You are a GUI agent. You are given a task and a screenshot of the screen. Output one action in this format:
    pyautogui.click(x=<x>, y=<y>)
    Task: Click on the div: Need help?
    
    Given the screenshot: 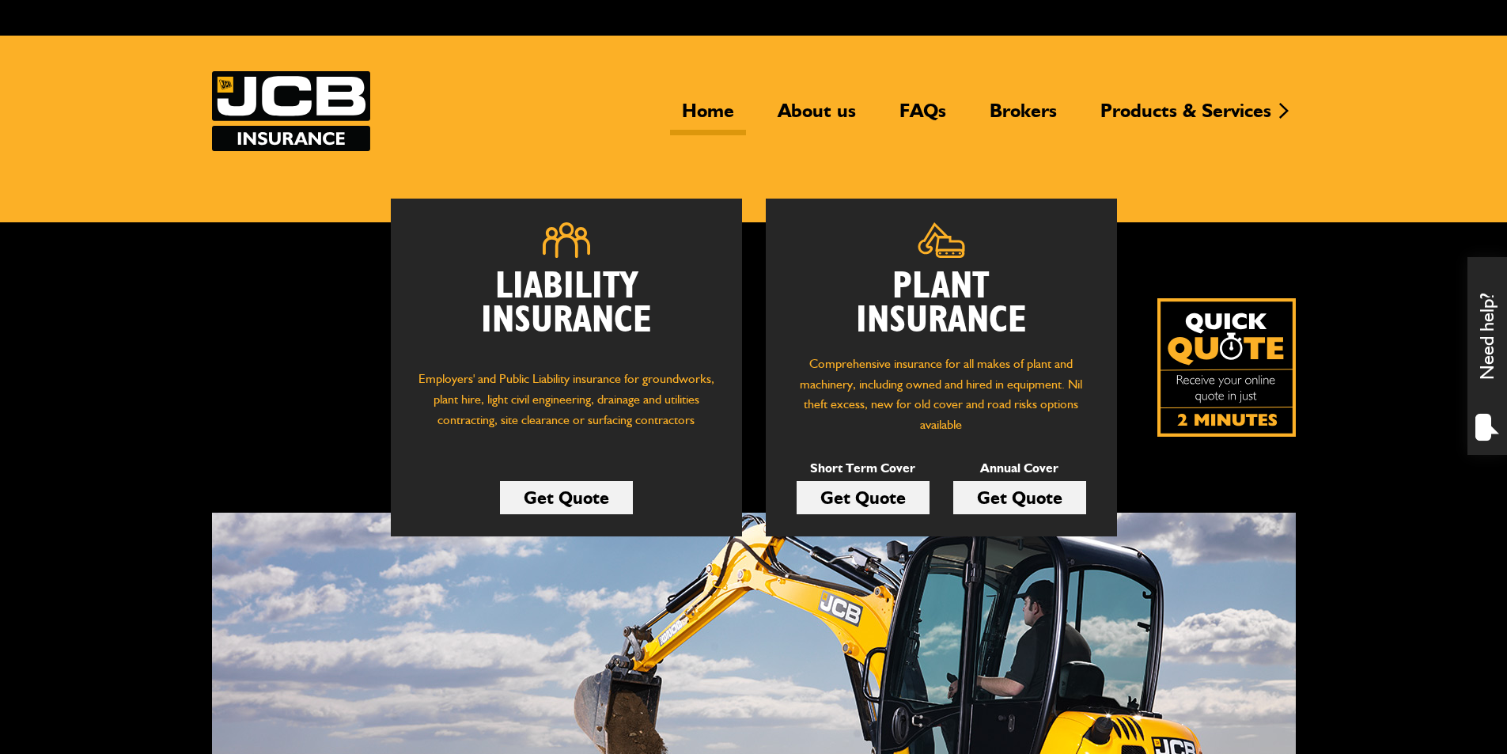 What is the action you would take?
    pyautogui.click(x=1487, y=356)
    